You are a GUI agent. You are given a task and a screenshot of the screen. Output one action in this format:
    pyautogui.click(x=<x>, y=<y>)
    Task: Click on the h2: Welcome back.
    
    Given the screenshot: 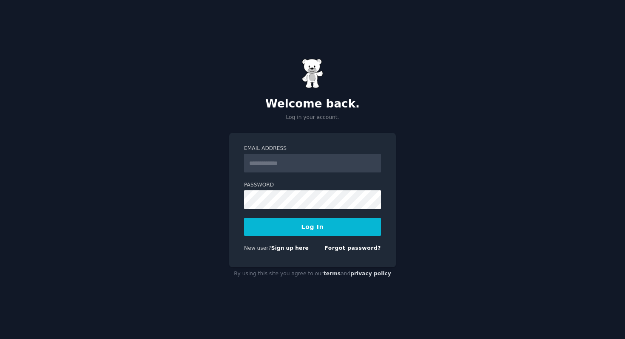 What is the action you would take?
    pyautogui.click(x=312, y=104)
    